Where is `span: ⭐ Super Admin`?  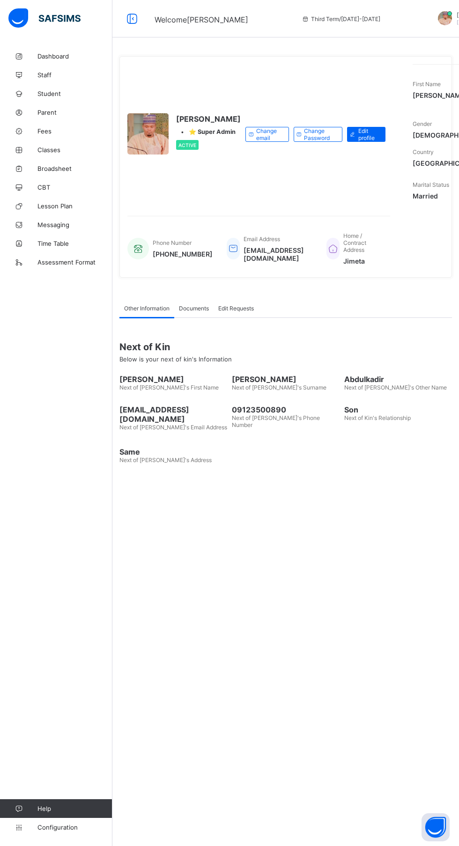 span: ⭐ Super Admin is located at coordinates (212, 132).